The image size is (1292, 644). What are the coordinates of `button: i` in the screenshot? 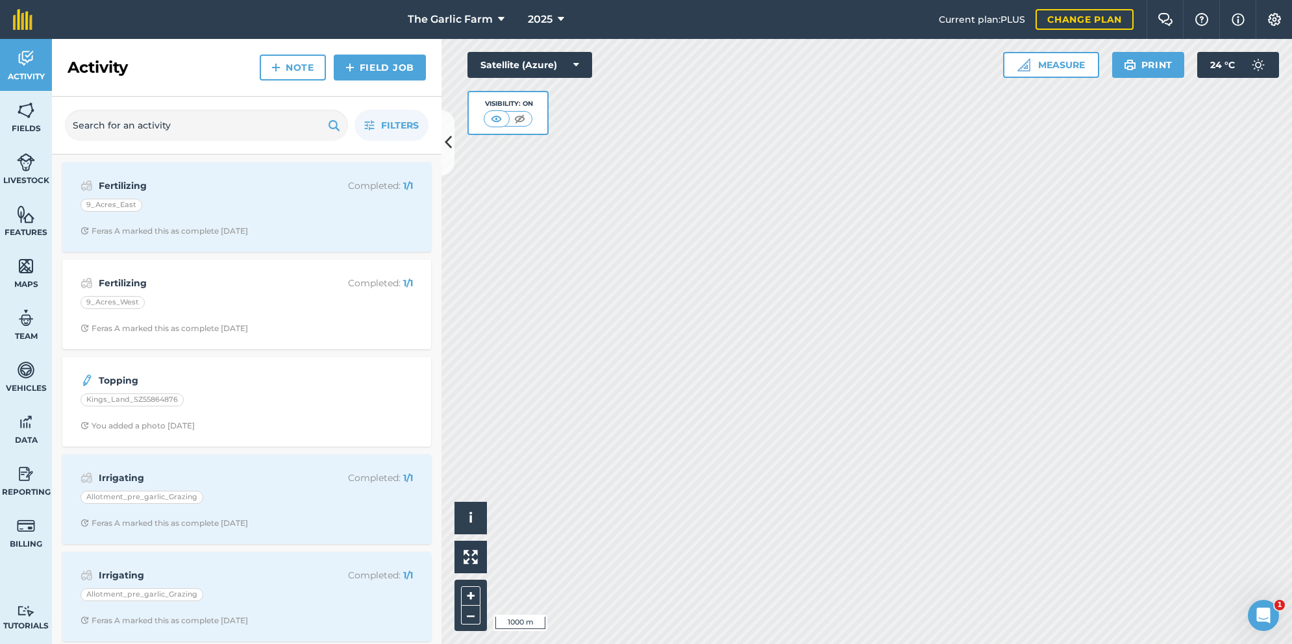 It's located at (471, 518).